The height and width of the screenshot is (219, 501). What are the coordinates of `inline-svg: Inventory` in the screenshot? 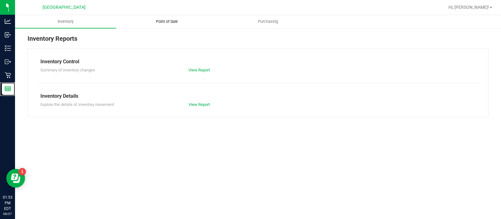 It's located at (8, 48).